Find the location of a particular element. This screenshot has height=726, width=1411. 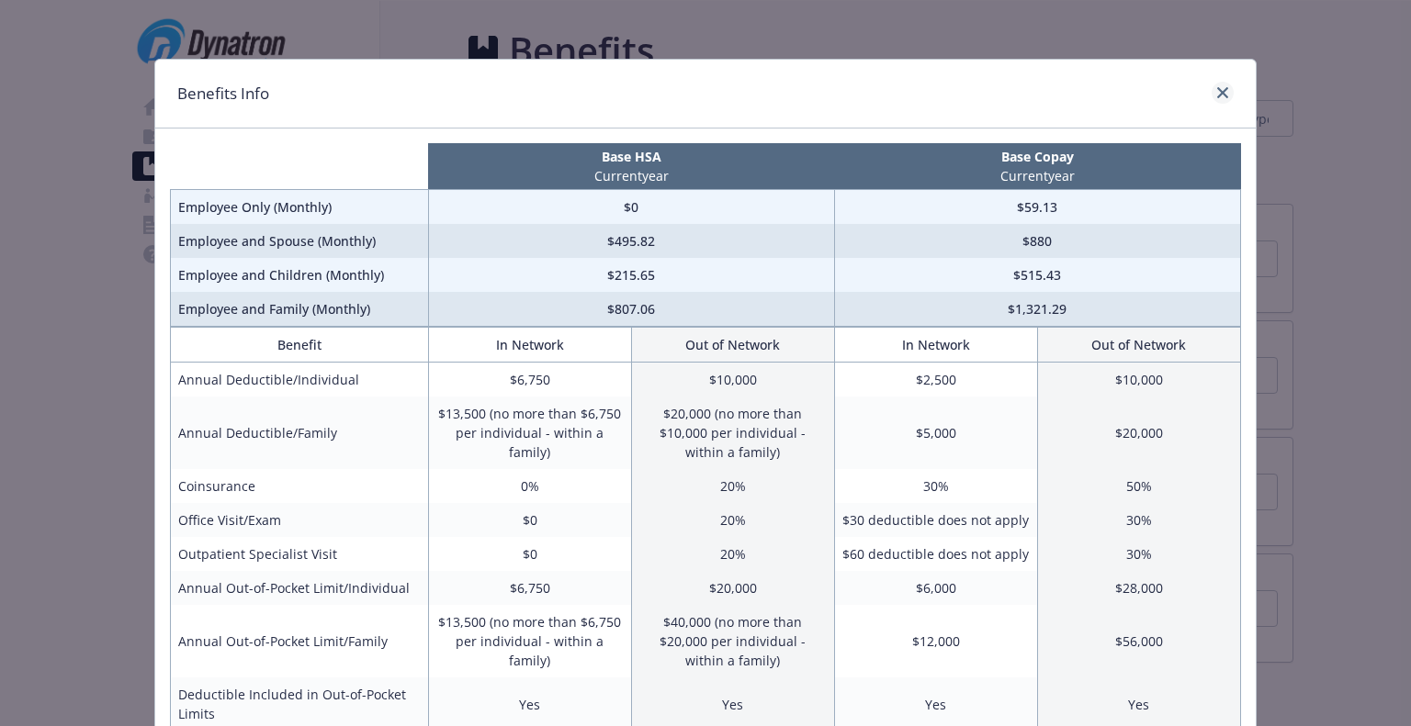

td: Annual Out-of-Pocket Limit/Family is located at coordinates (299, 641).